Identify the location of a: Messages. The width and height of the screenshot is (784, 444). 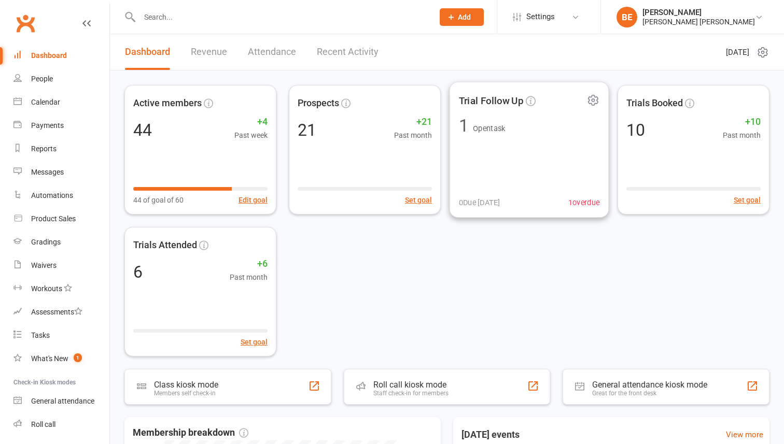
(61, 172).